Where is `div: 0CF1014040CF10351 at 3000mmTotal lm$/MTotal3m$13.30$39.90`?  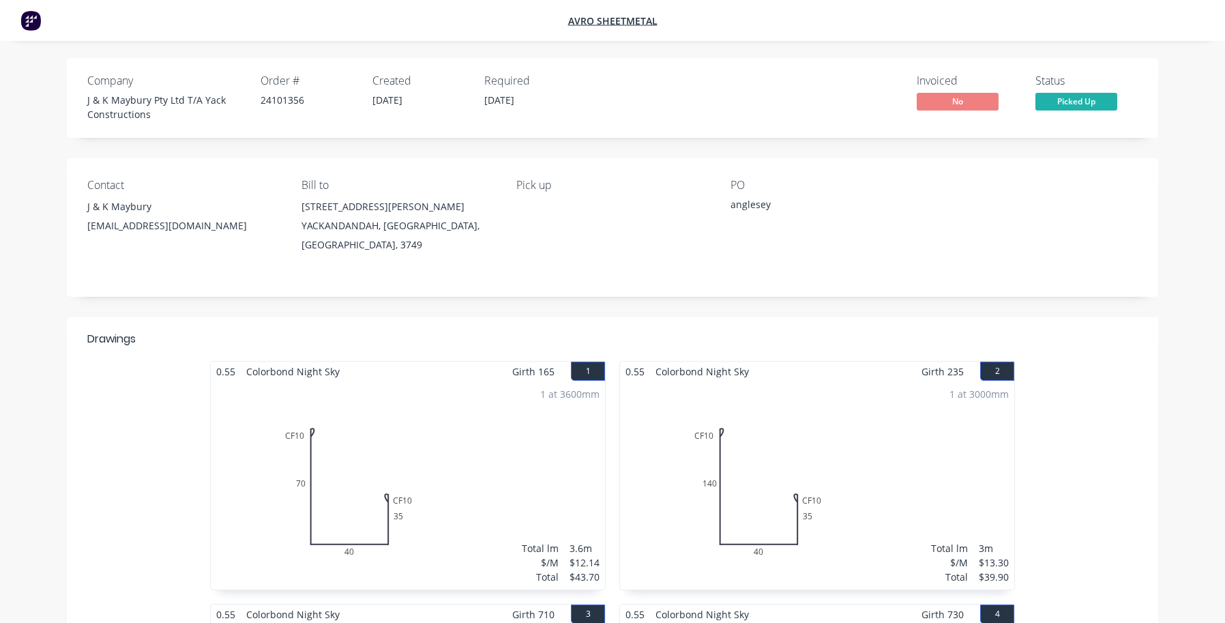
div: 0CF1014040CF10351 at 3000mmTotal lm$/MTotal3m$13.30$39.90 is located at coordinates (817, 485).